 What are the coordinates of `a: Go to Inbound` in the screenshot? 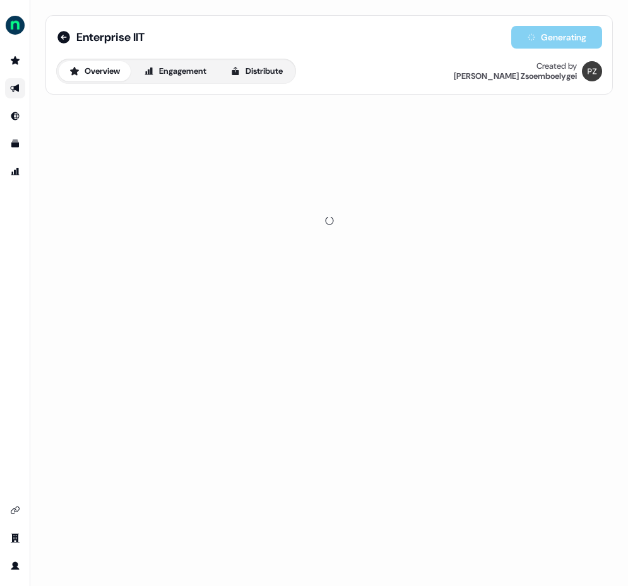 It's located at (15, 116).